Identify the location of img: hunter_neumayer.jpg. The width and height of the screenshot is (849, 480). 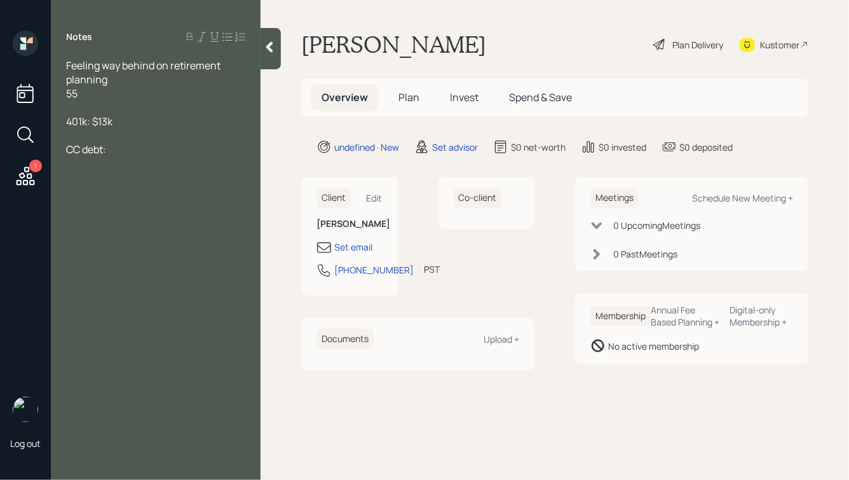
(25, 409).